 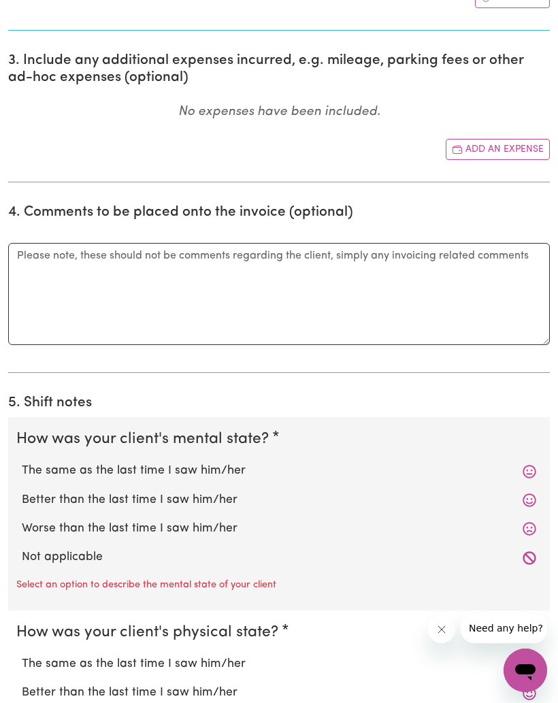 I want to click on span: Need any help?, so click(x=45, y=15).